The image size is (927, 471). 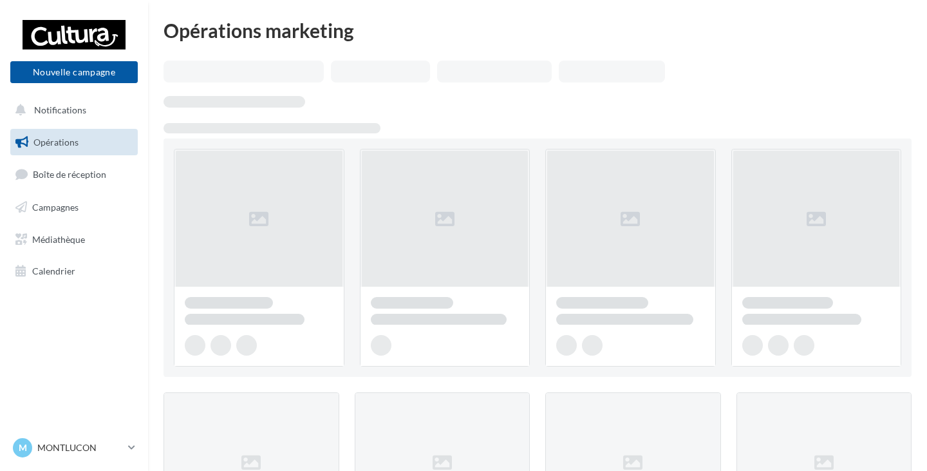 What do you see at coordinates (74, 72) in the screenshot?
I see `button: Nouvelle campagne` at bounding box center [74, 72].